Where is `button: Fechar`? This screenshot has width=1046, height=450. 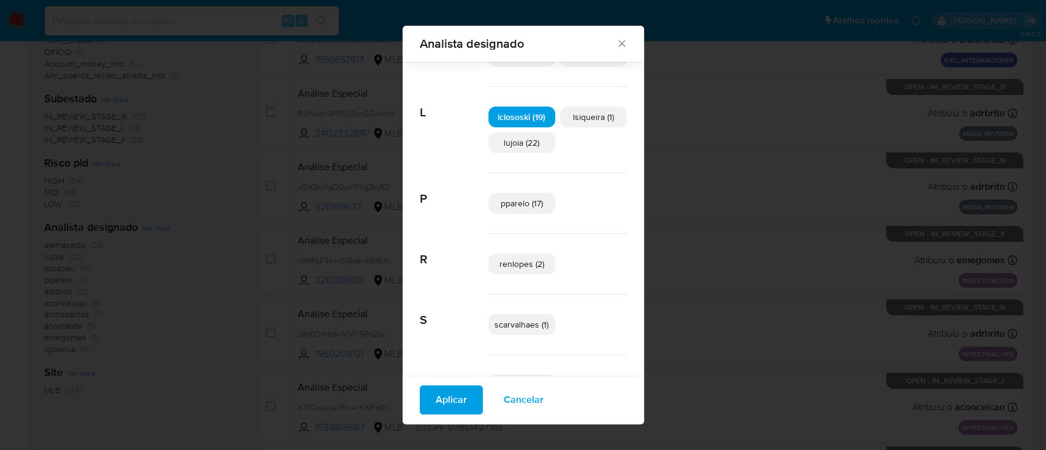 button: Fechar is located at coordinates (621, 43).